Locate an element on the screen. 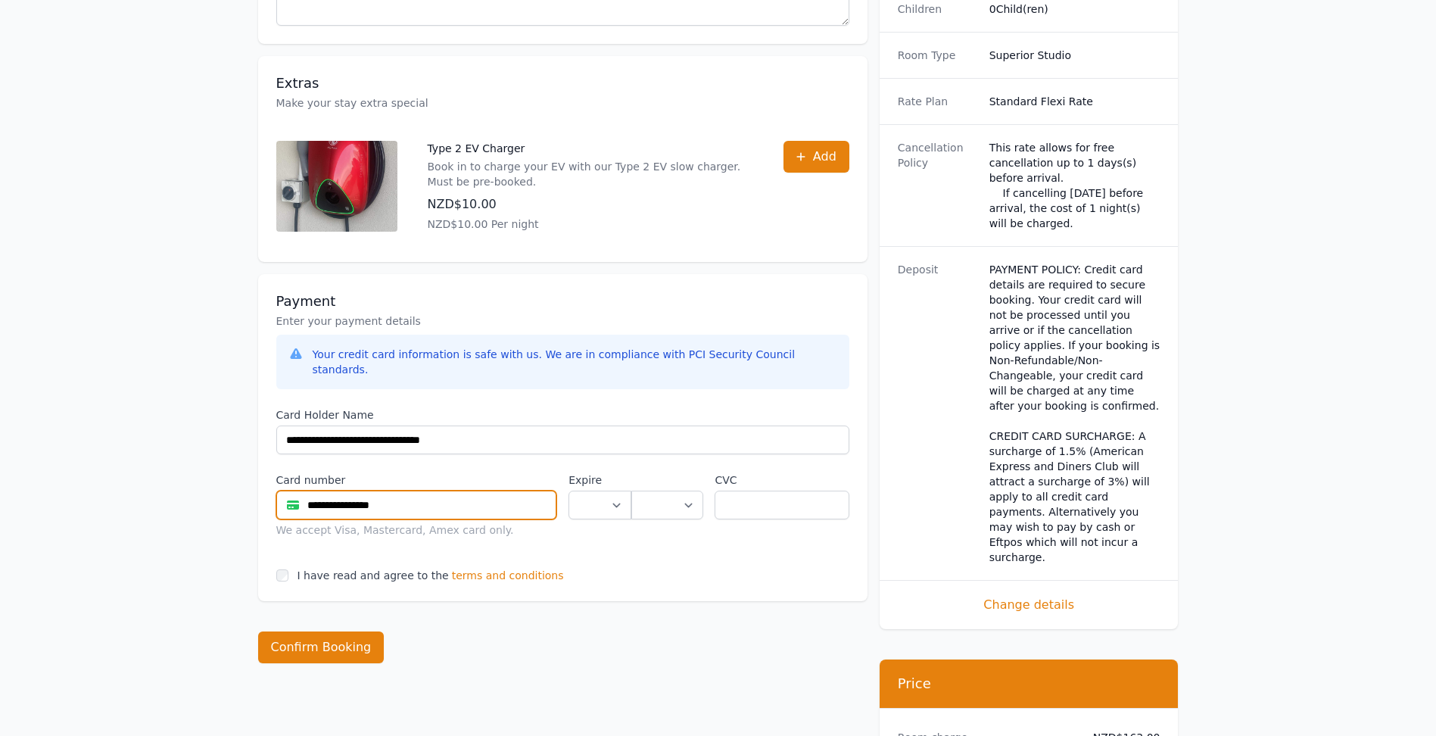 The height and width of the screenshot is (736, 1436). label: Card number is located at coordinates (416, 480).